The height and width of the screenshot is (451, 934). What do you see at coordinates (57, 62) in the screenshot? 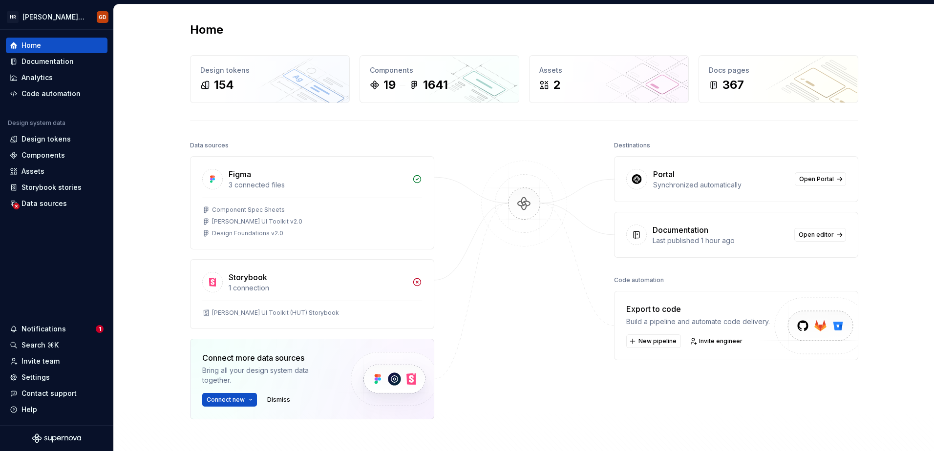
I see `a: Documentation` at bounding box center [57, 62].